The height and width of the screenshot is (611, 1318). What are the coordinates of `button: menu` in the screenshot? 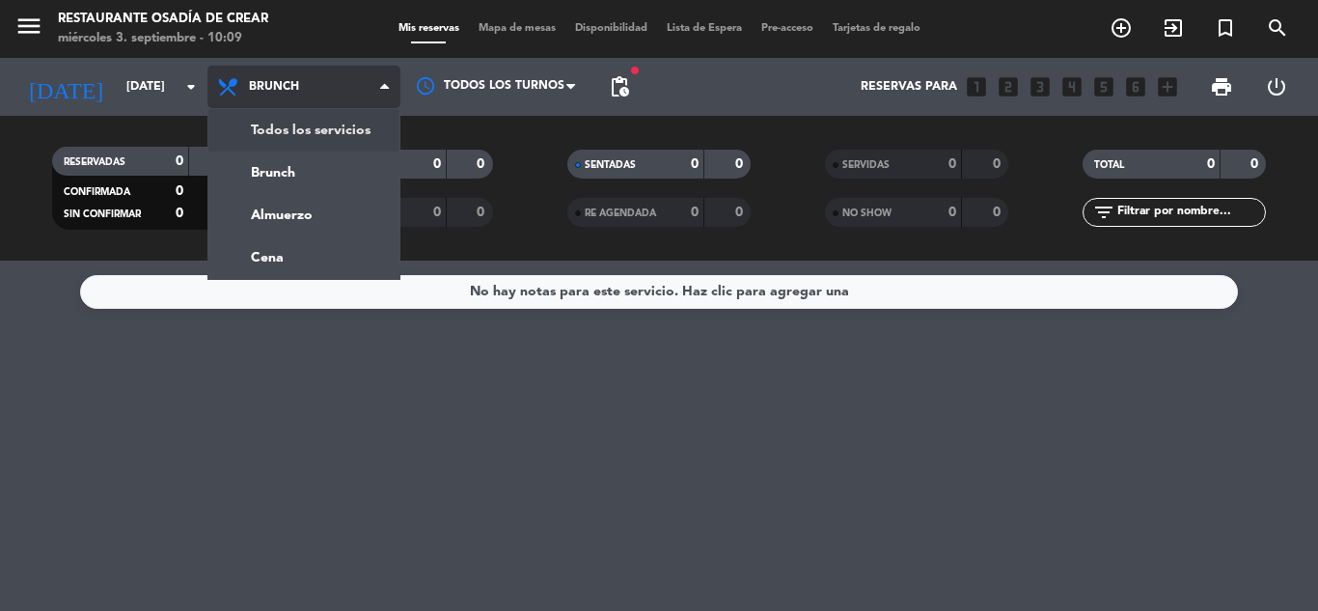 It's located at (29, 29).